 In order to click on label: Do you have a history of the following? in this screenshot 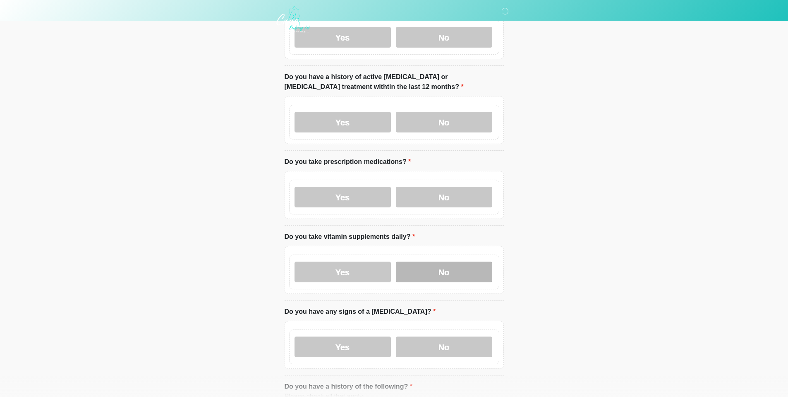, I will do `click(348, 386)`.